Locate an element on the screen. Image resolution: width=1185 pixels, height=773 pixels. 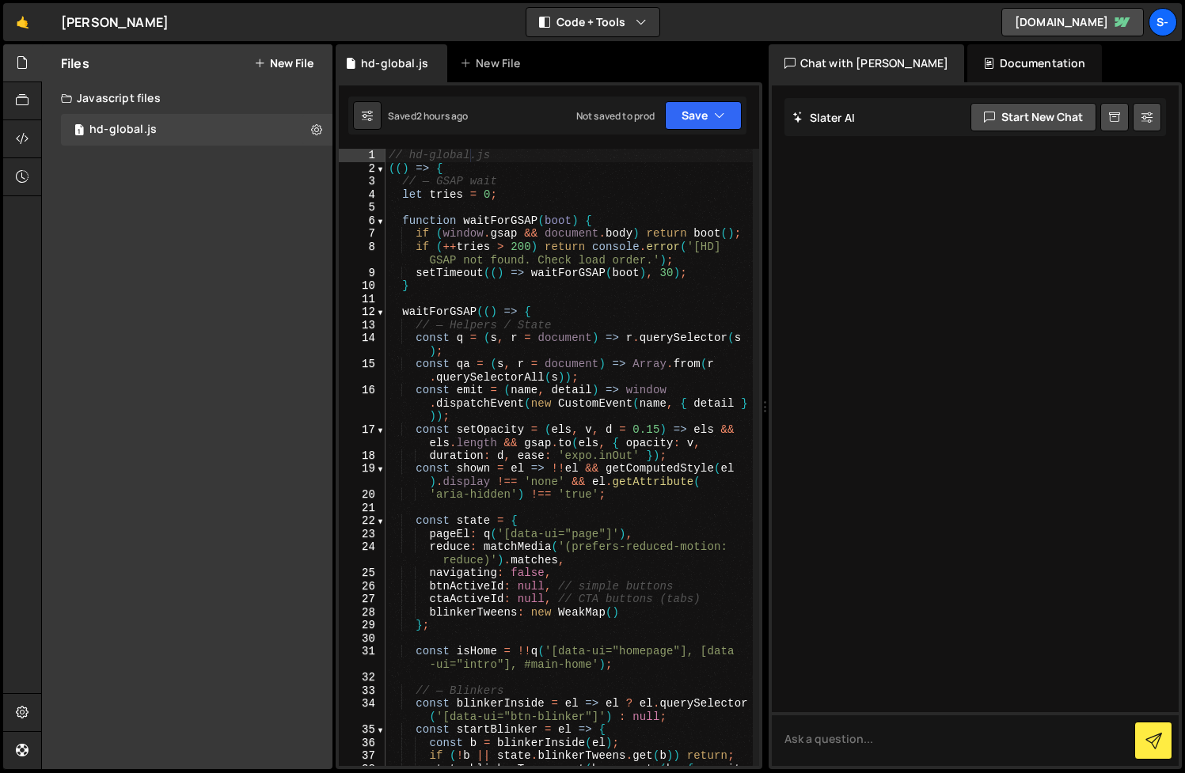
button: Save is located at coordinates (703, 116).